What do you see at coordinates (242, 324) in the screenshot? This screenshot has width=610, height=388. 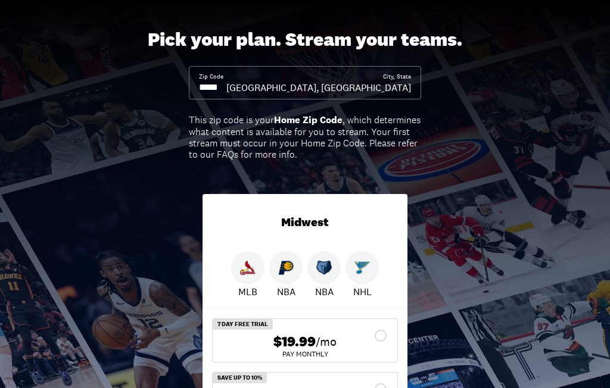 I see `div: 7 Day Free Trial` at bounding box center [242, 324].